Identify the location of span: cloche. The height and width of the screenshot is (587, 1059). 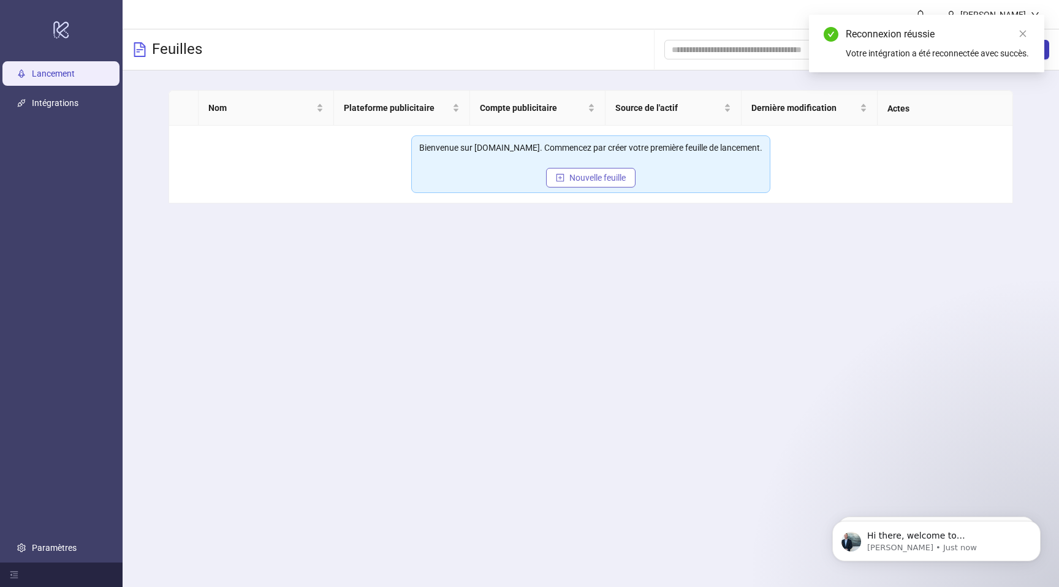
(921, 14).